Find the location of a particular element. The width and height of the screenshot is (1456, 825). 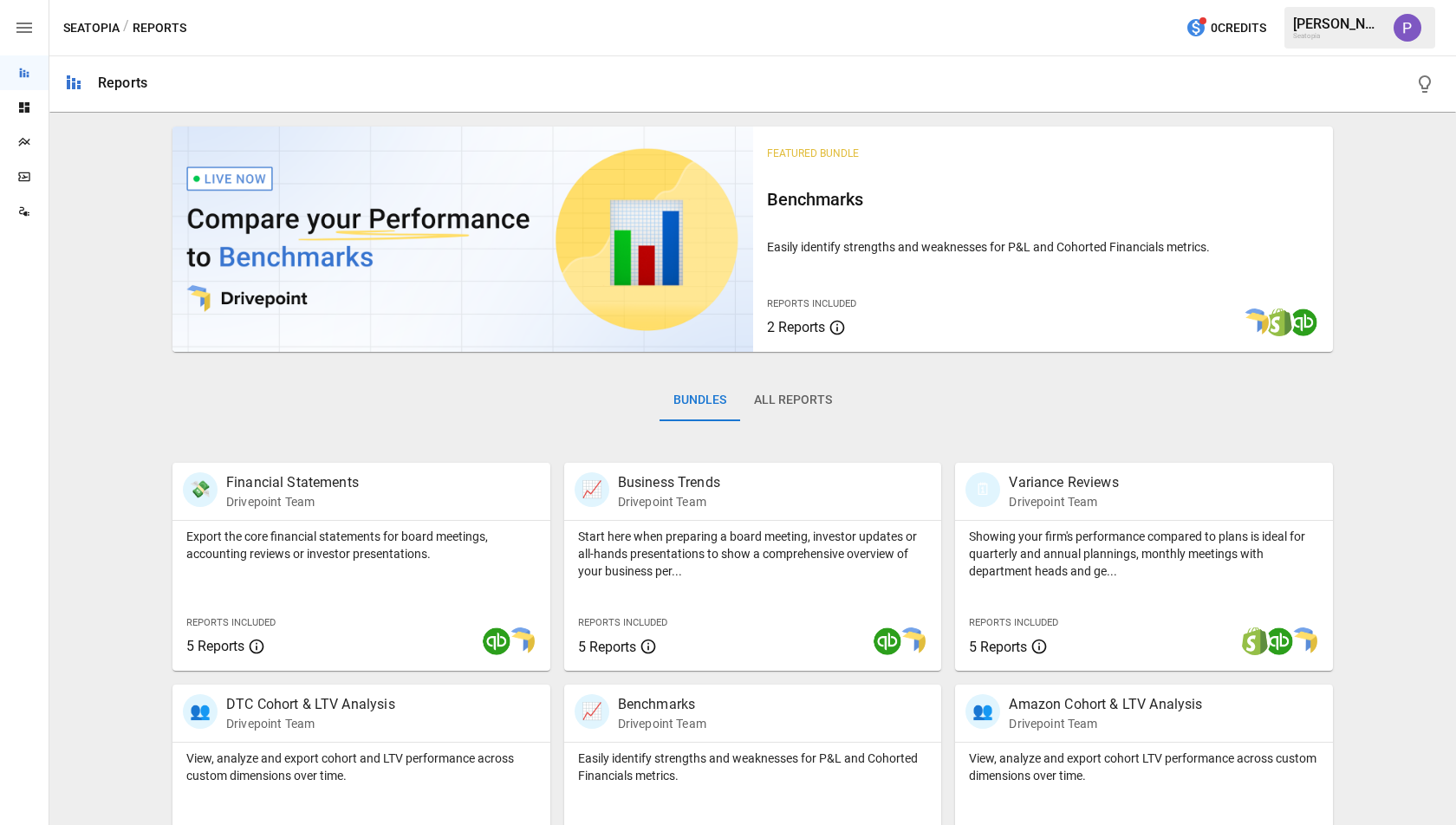

p: Benchmarks is located at coordinates (662, 705).